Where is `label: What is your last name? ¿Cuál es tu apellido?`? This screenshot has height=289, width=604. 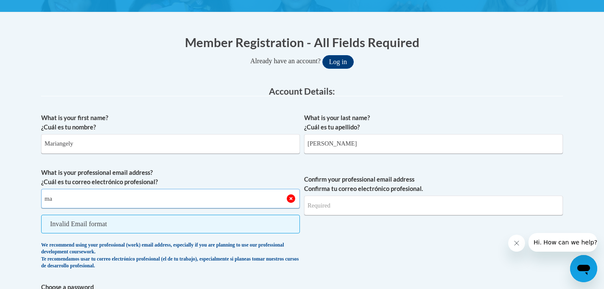 label: What is your last name? ¿Cuál es tu apellido? is located at coordinates (433, 123).